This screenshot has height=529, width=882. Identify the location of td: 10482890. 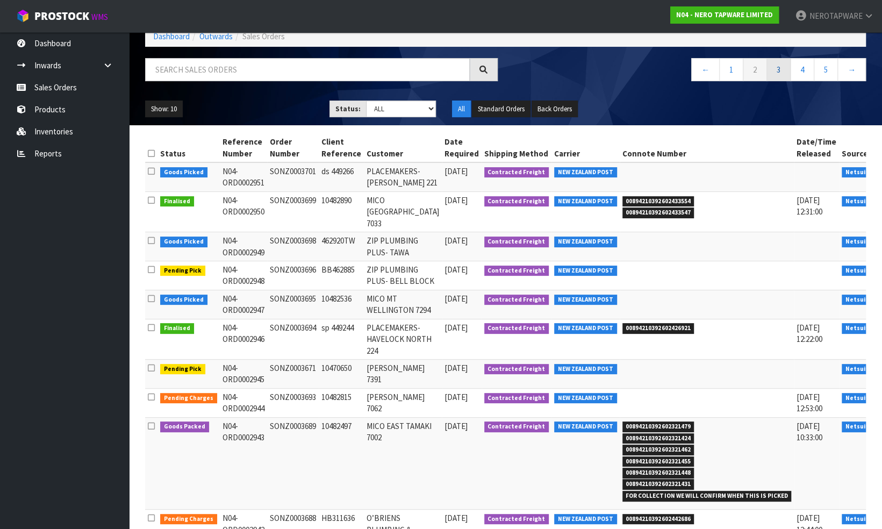
(341, 211).